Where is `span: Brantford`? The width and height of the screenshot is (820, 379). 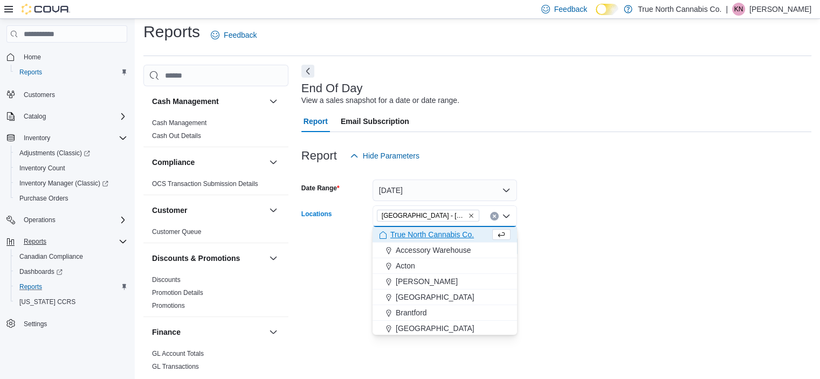 span: Brantford is located at coordinates (411, 313).